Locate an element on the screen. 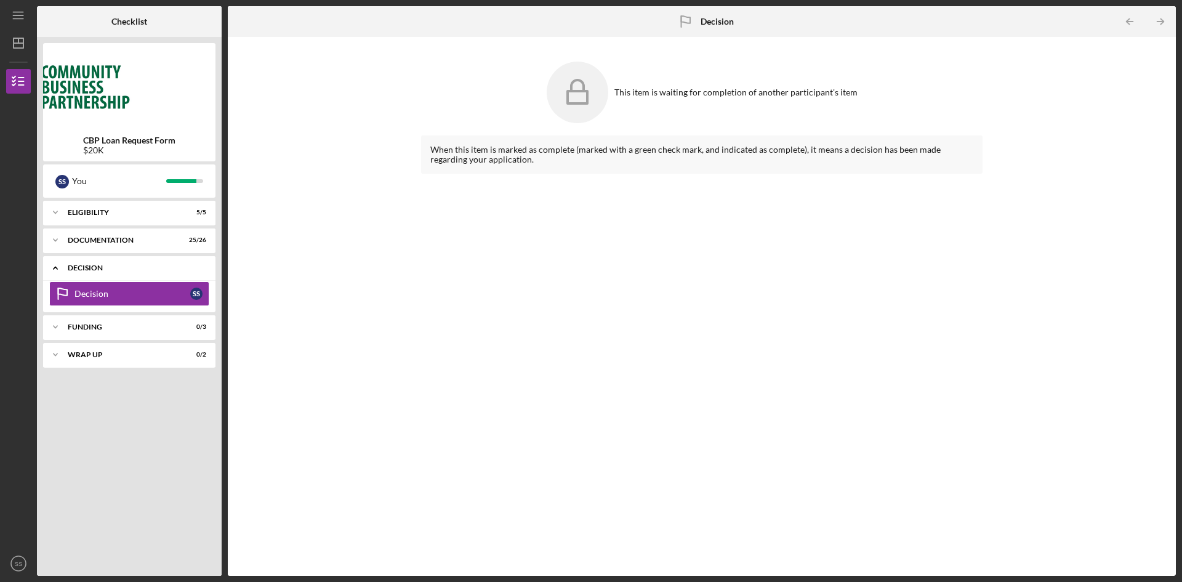 Image resolution: width=1182 pixels, height=582 pixels. div: 0 / 2 is located at coordinates (195, 355).